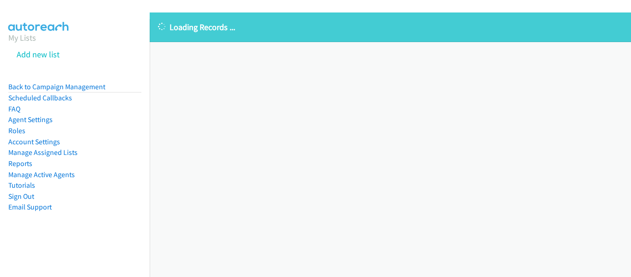 The width and height of the screenshot is (631, 277). What do you see at coordinates (17, 130) in the screenshot?
I see `a: Roles` at bounding box center [17, 130].